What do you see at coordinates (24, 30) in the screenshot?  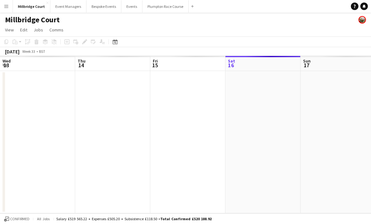 I see `a: Edit` at bounding box center [24, 30].